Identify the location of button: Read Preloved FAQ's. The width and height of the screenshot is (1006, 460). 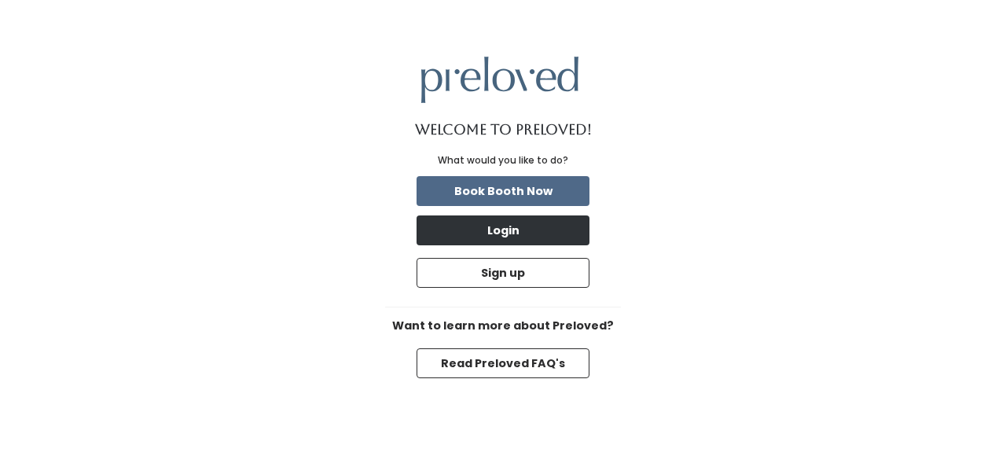
(503, 363).